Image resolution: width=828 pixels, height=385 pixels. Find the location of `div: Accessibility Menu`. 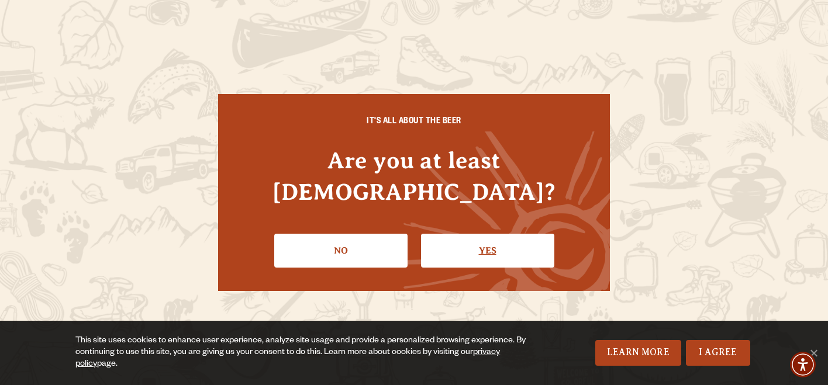

div: Accessibility Menu is located at coordinates (802, 365).